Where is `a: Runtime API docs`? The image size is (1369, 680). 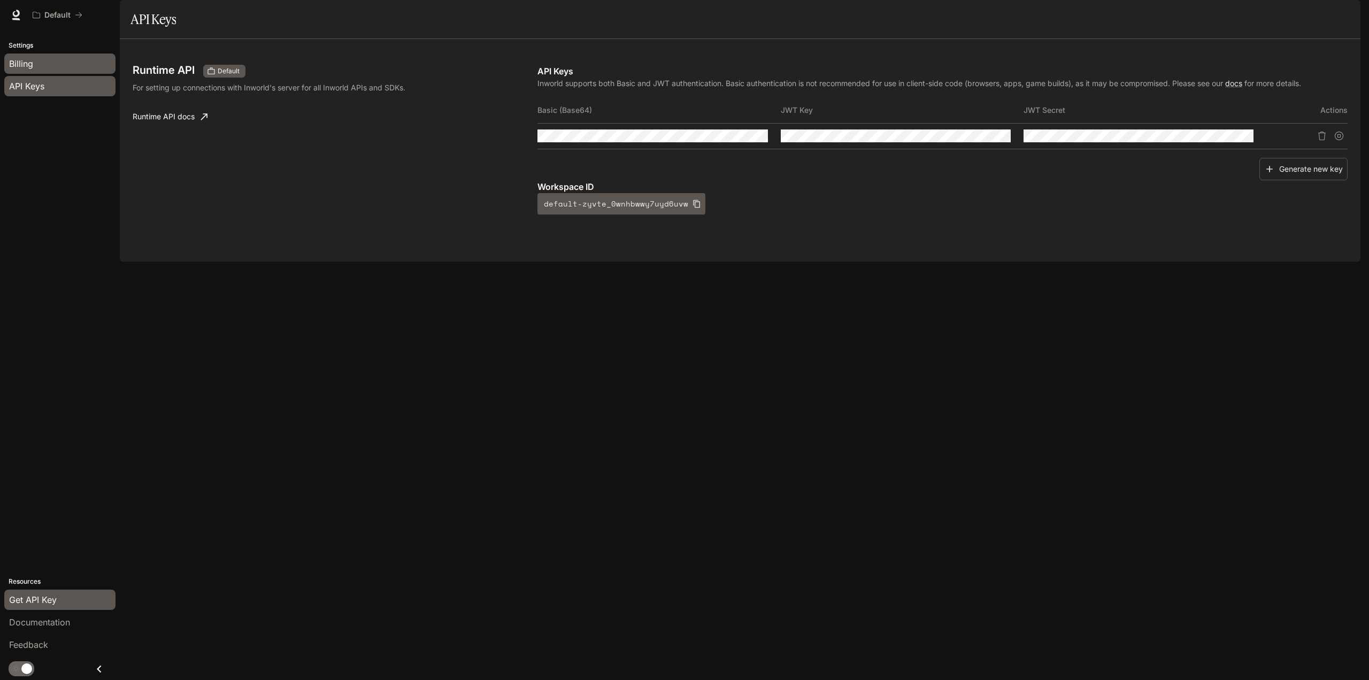 a: Runtime API docs is located at coordinates (170, 117).